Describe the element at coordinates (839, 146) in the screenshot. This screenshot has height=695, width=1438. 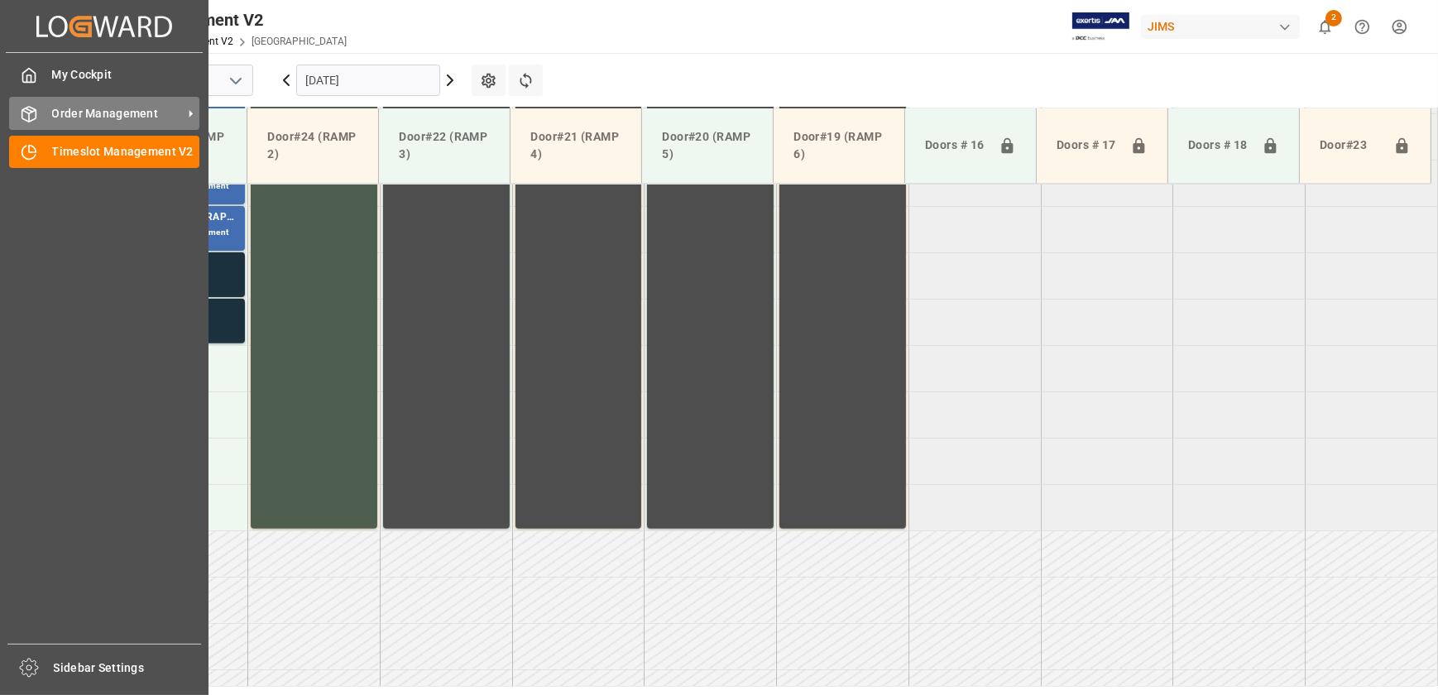
I see `div: Door#19 (RAMP 6)` at that location.